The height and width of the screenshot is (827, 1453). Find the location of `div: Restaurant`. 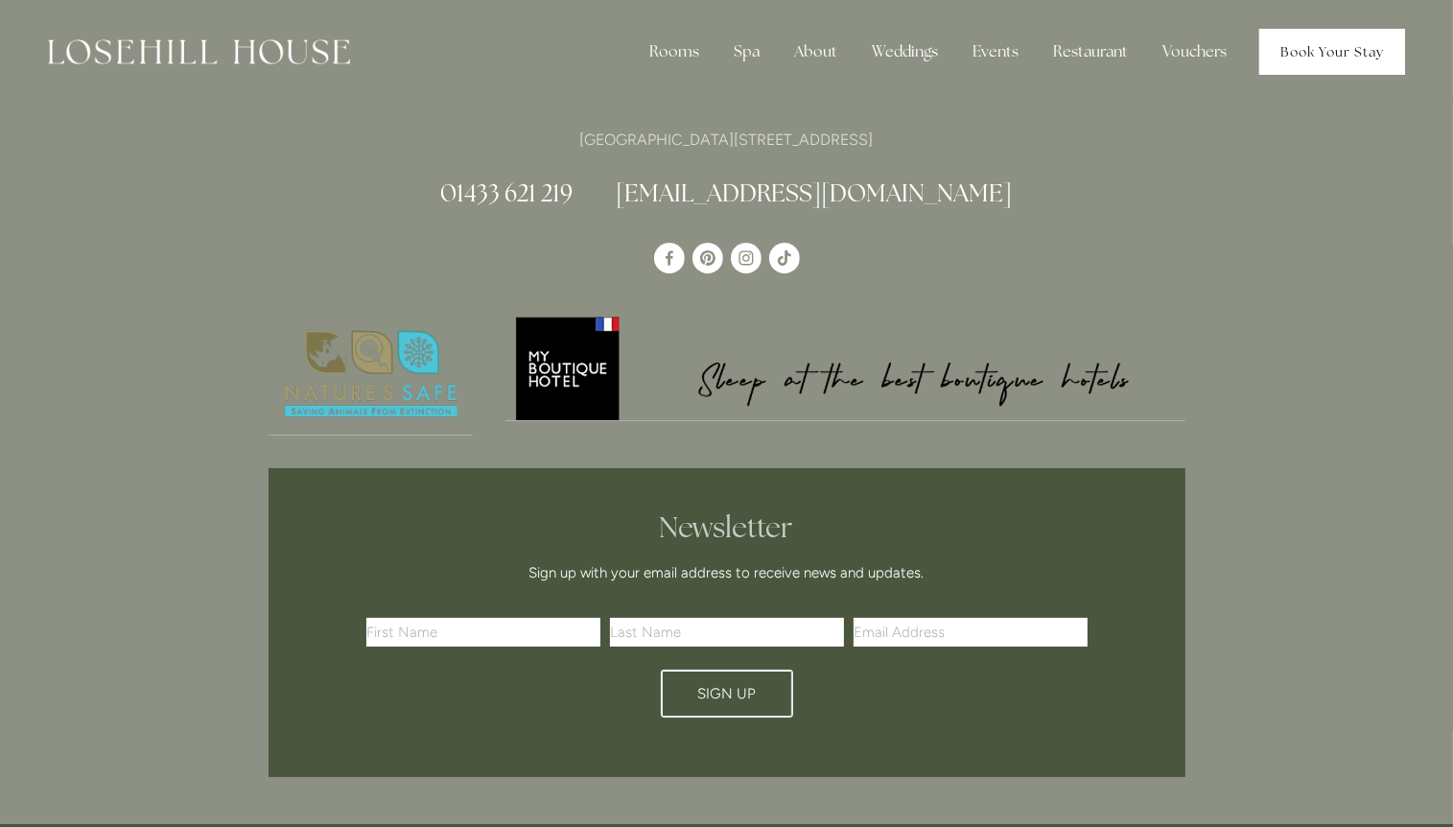

div: Restaurant is located at coordinates (1090, 52).